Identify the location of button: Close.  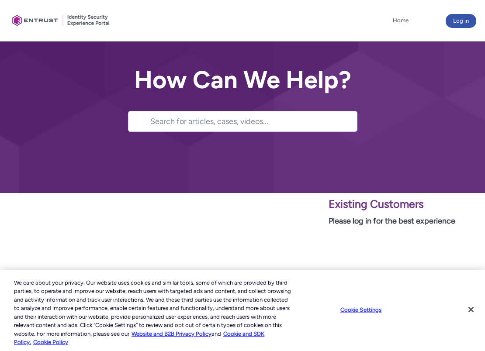
(471, 310).